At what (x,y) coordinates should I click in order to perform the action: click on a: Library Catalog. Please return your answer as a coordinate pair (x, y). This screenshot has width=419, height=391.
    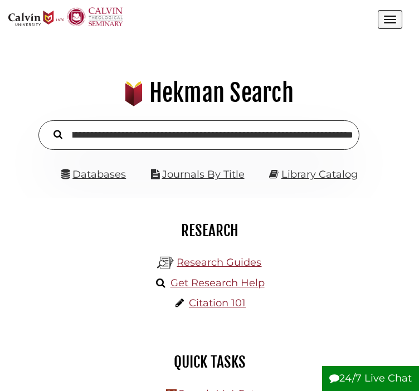
    Looking at the image, I should click on (319, 174).